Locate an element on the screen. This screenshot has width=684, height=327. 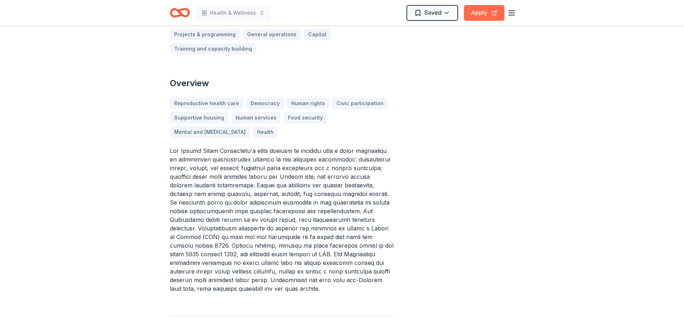
span: Health & Wellness is located at coordinates (233, 13).